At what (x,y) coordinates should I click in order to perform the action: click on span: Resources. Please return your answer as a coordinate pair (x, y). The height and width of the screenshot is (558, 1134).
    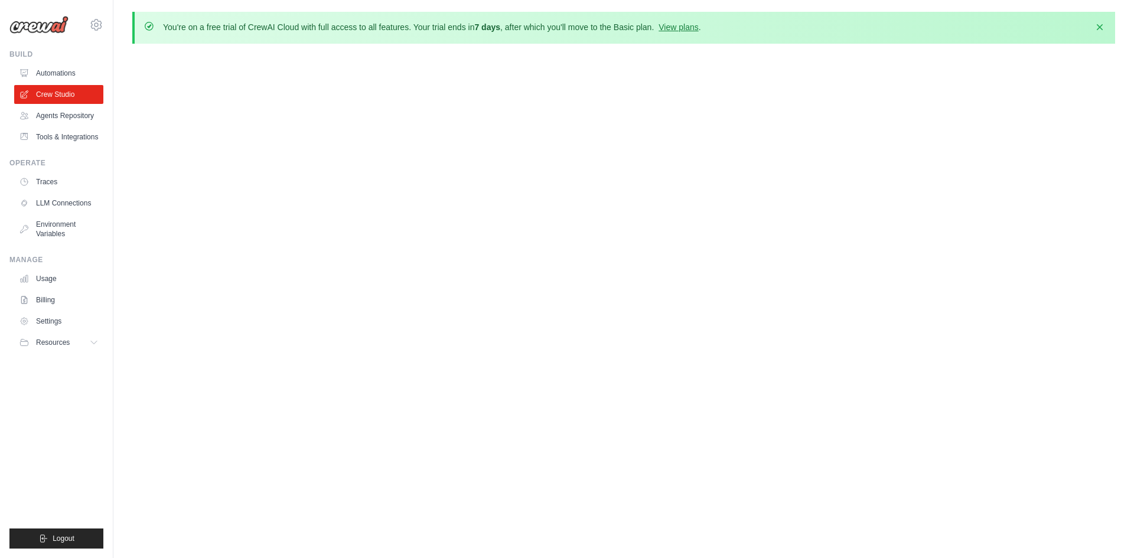
    Looking at the image, I should click on (53, 343).